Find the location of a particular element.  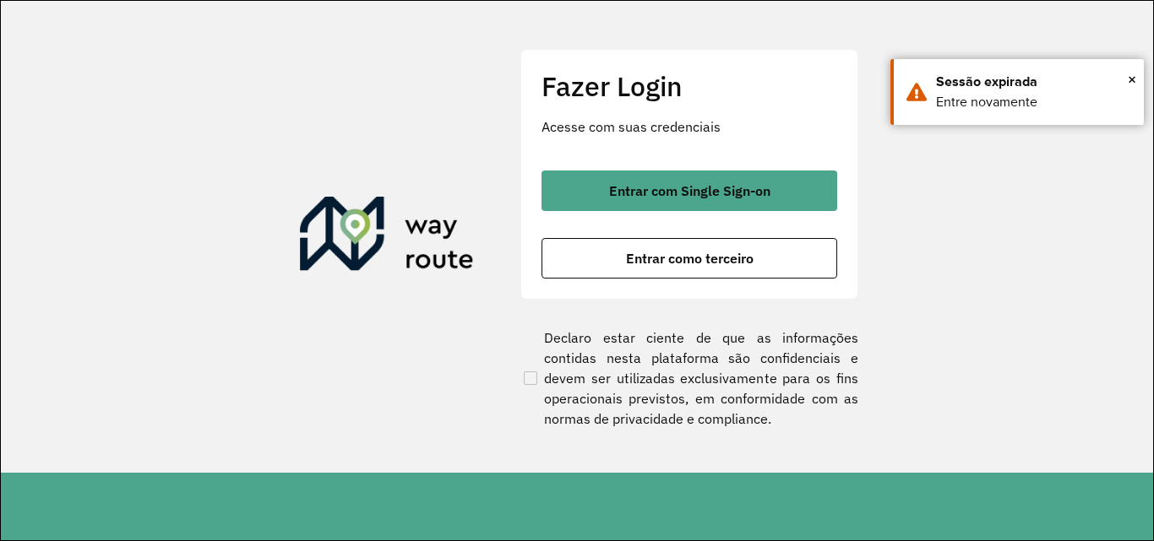

div: Sessão expirada is located at coordinates (1033, 82).